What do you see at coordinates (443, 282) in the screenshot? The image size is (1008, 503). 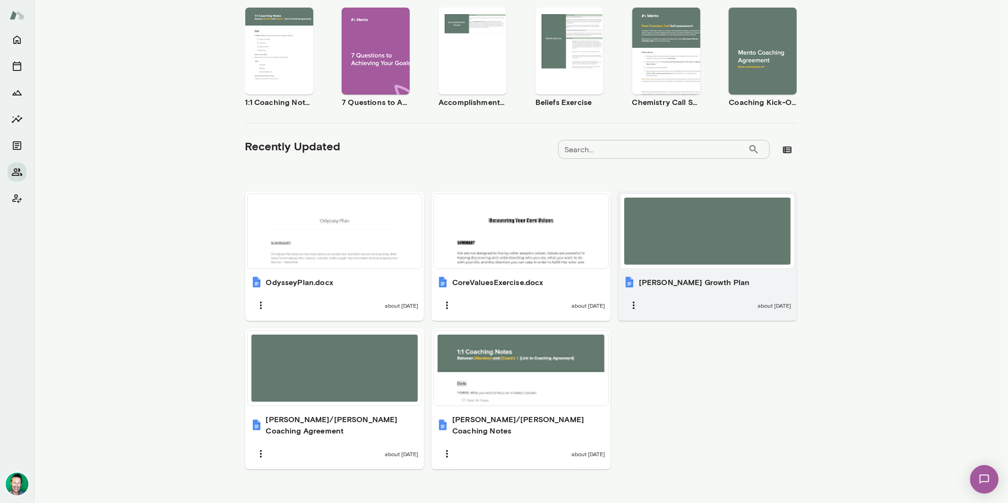 I see `img: CoreValuesExercise.docx` at bounding box center [443, 282].